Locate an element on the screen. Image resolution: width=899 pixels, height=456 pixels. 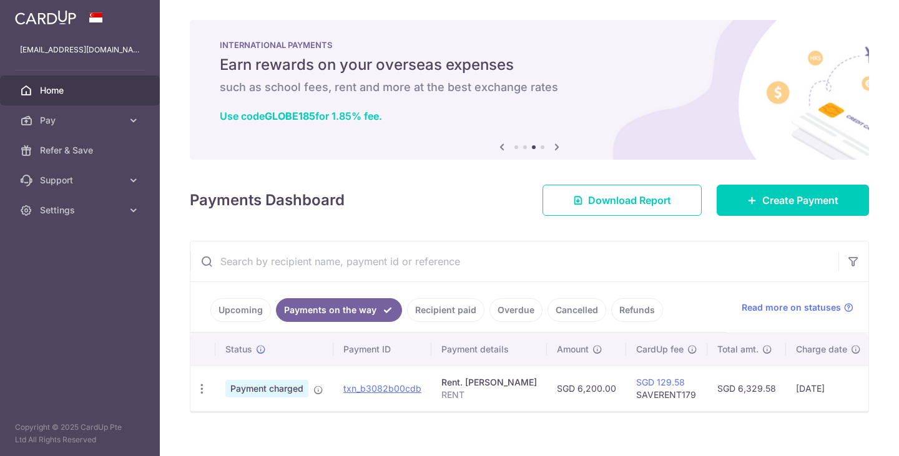
a: Read more on statuses is located at coordinates (797, 308).